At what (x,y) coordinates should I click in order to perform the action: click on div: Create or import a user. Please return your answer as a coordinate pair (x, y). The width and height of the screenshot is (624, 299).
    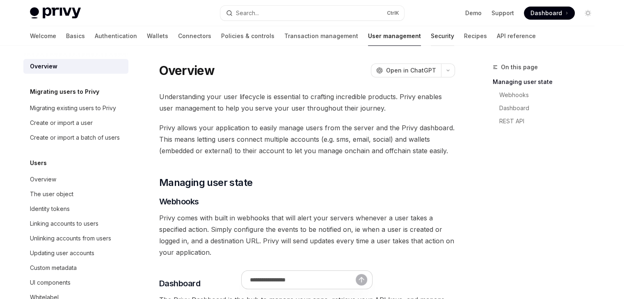
    Looking at the image, I should click on (61, 123).